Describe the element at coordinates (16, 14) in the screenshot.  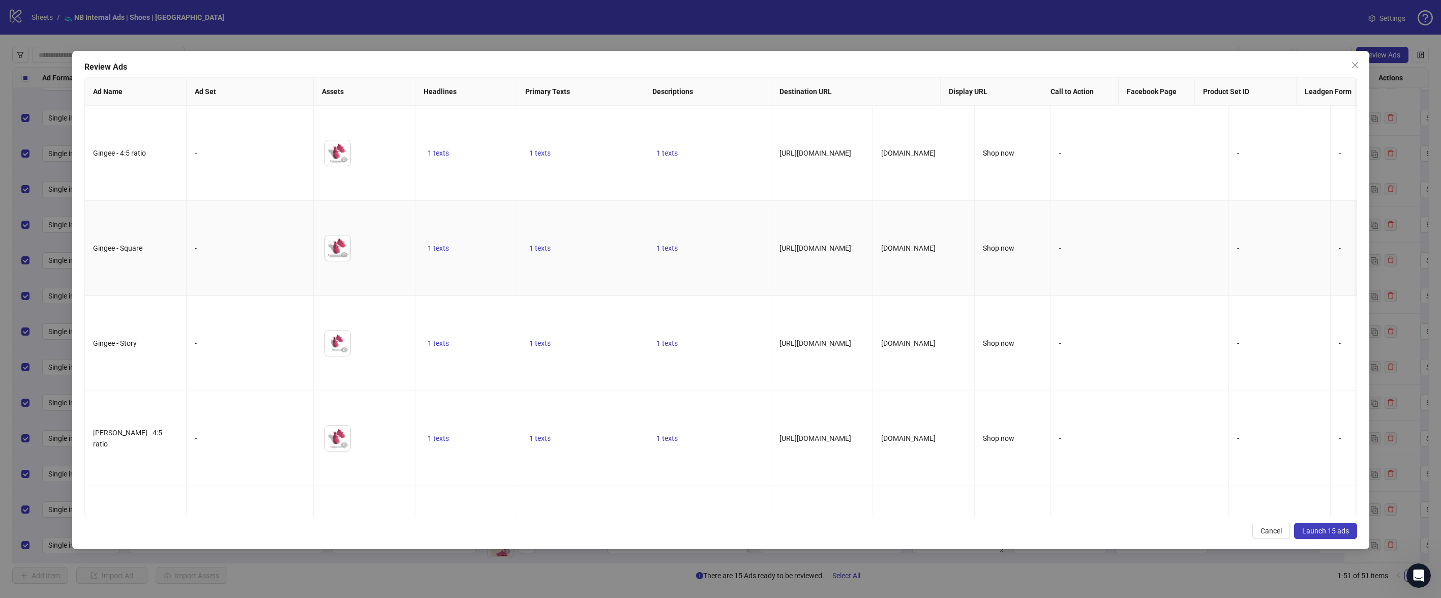
I see `button: go back` at that location.